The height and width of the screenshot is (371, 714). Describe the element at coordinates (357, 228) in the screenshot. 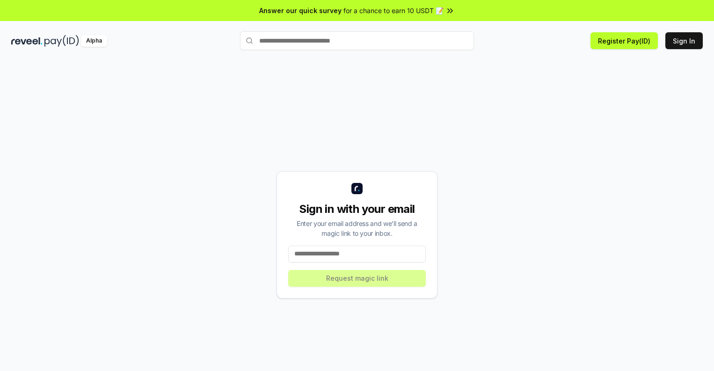

I see `div: Enter your email address and we’ll send a magic link to your inbox.` at that location.